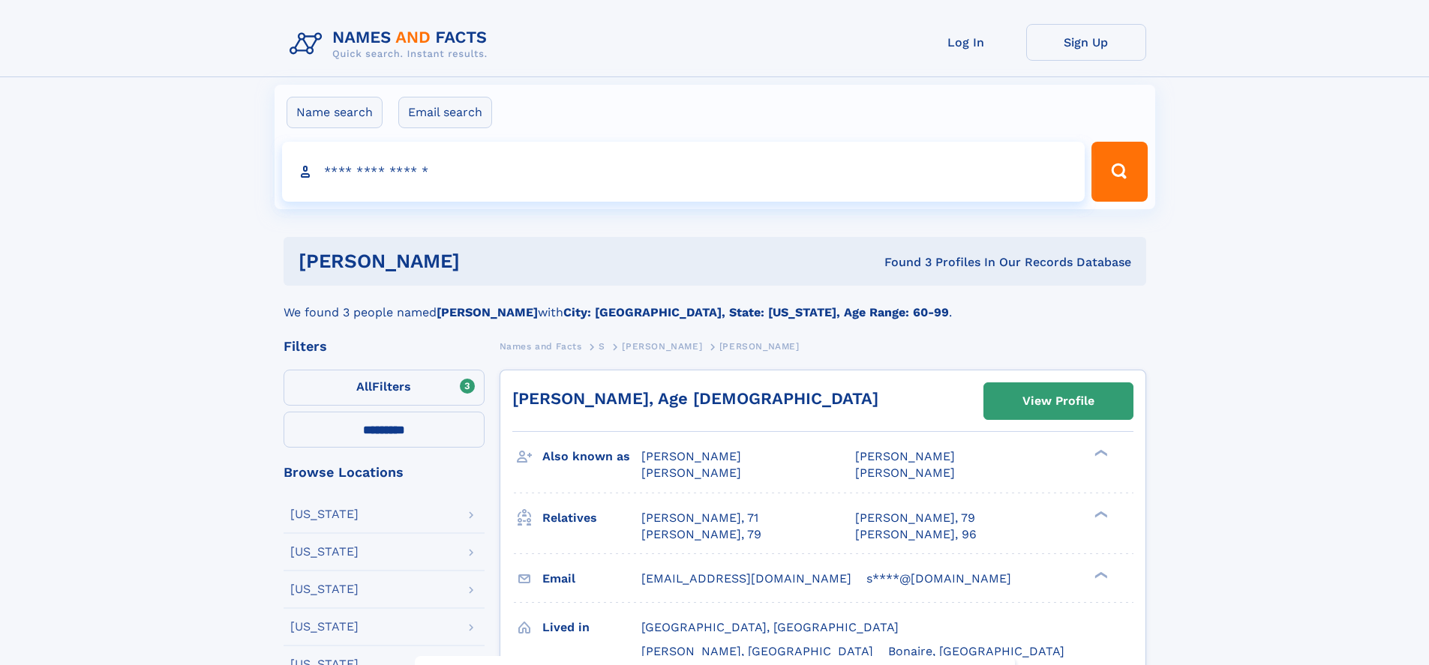  What do you see at coordinates (335, 113) in the screenshot?
I see `label: Name search` at bounding box center [335, 113].